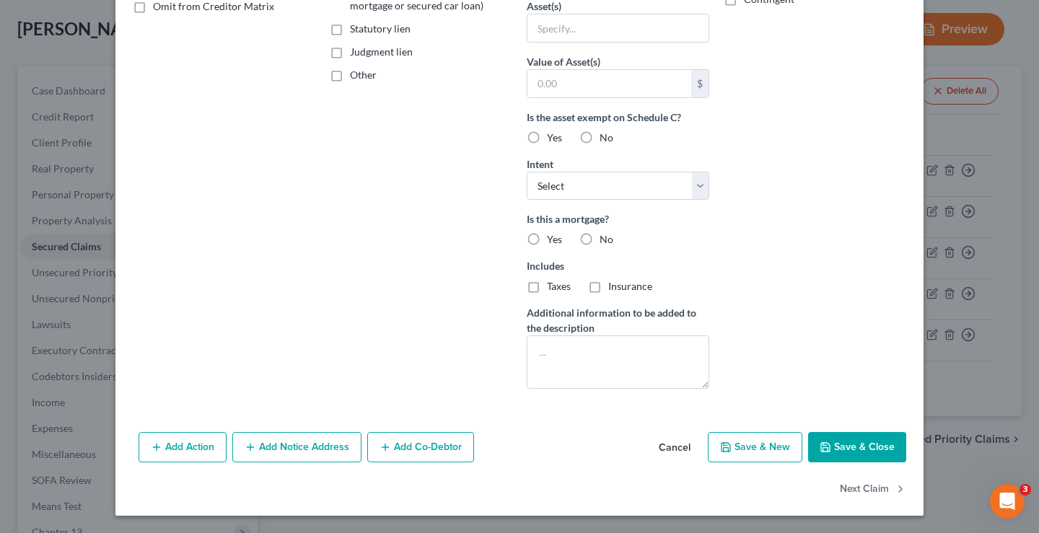  I want to click on label: Additional information to be added to the description, so click(617, 320).